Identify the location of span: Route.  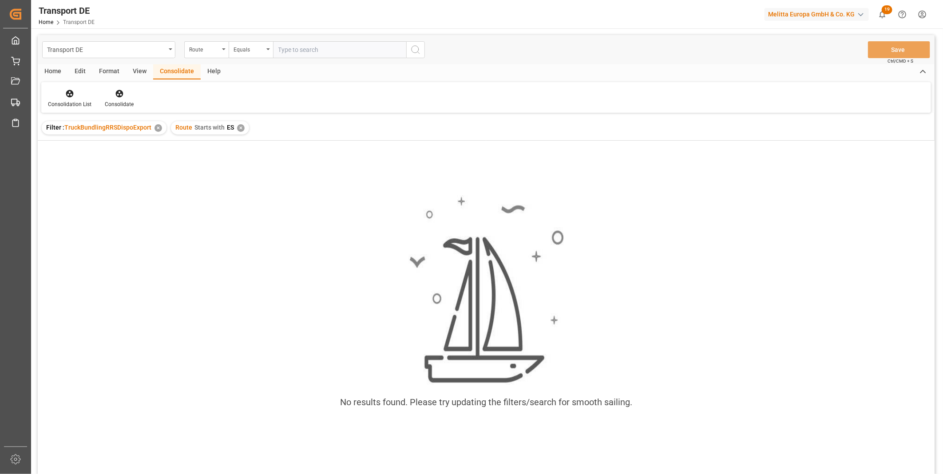
(184, 127).